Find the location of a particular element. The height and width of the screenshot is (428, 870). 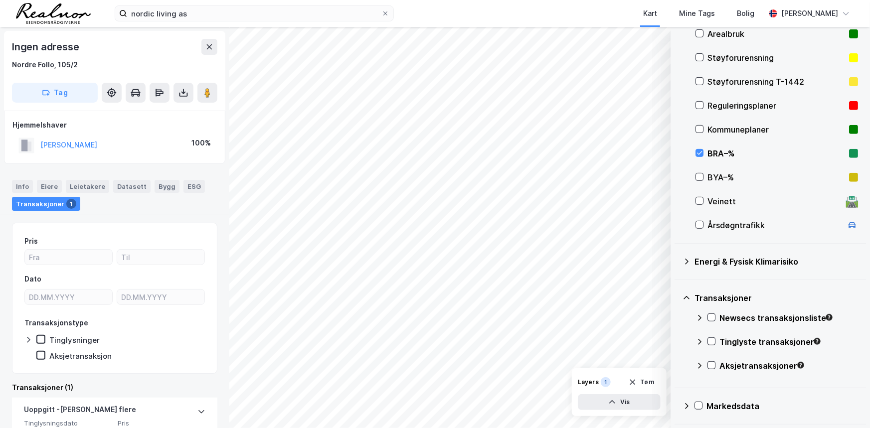

span: Tinglysningsdato is located at coordinates (68, 423).